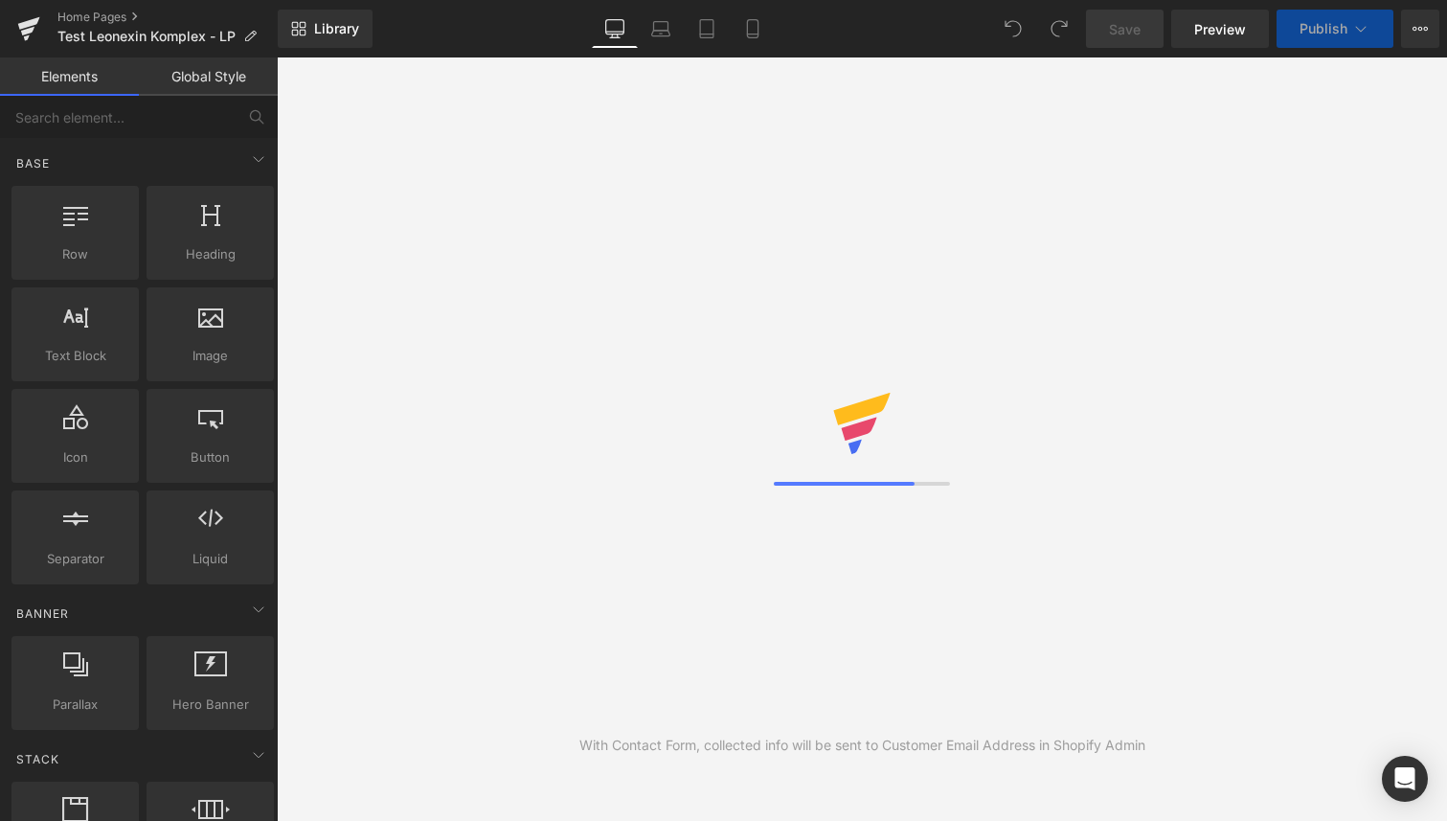 The height and width of the screenshot is (821, 1447). What do you see at coordinates (1220, 29) in the screenshot?
I see `span: Preview` at bounding box center [1220, 29].